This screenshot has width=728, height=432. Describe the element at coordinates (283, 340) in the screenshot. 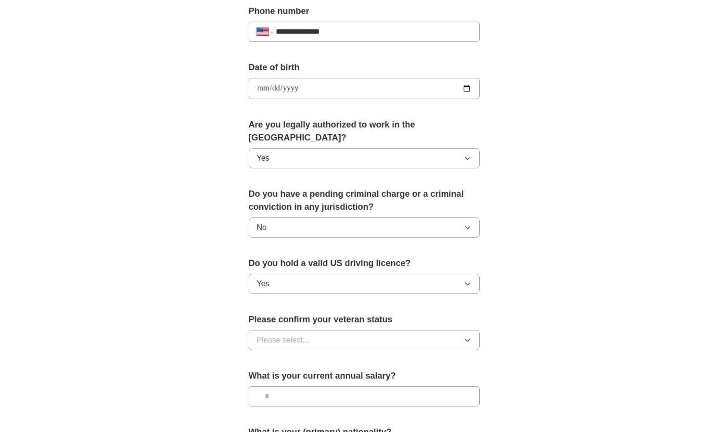

I see `span: Please select...` at that location.